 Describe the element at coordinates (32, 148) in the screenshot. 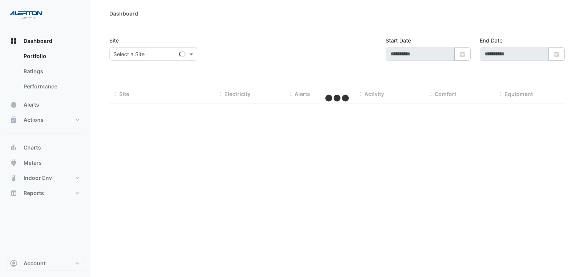

I see `span: Charts` at that location.